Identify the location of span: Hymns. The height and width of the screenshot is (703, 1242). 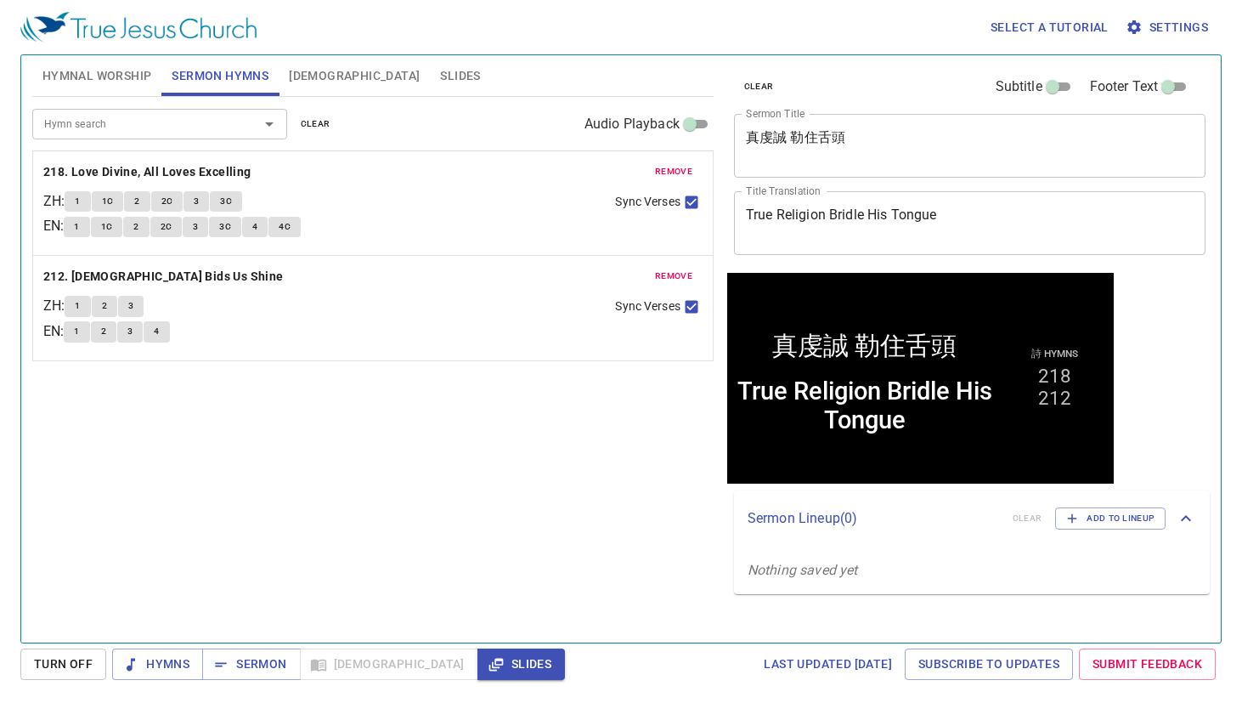
(157, 664).